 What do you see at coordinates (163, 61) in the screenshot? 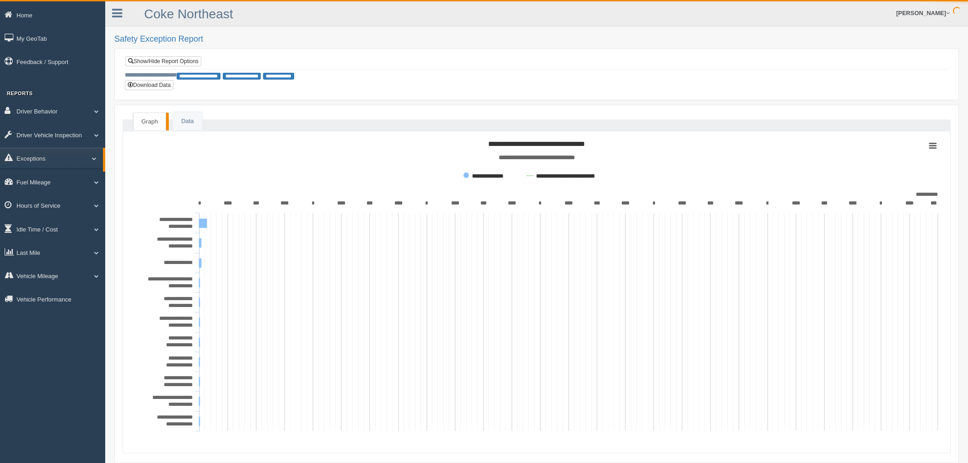
I see `a: Show/Hide Report Options` at bounding box center [163, 61].